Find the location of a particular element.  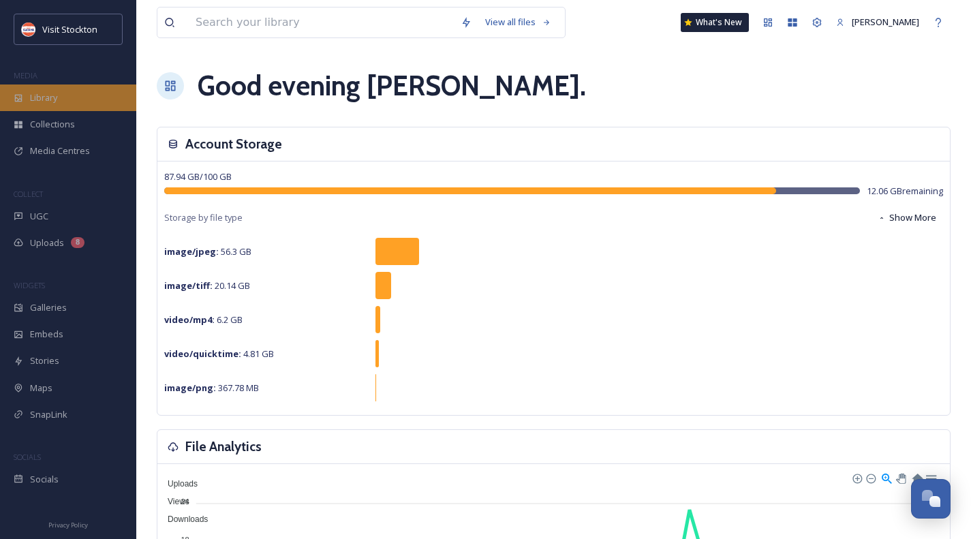

h3: File Analytics is located at coordinates (223, 446).